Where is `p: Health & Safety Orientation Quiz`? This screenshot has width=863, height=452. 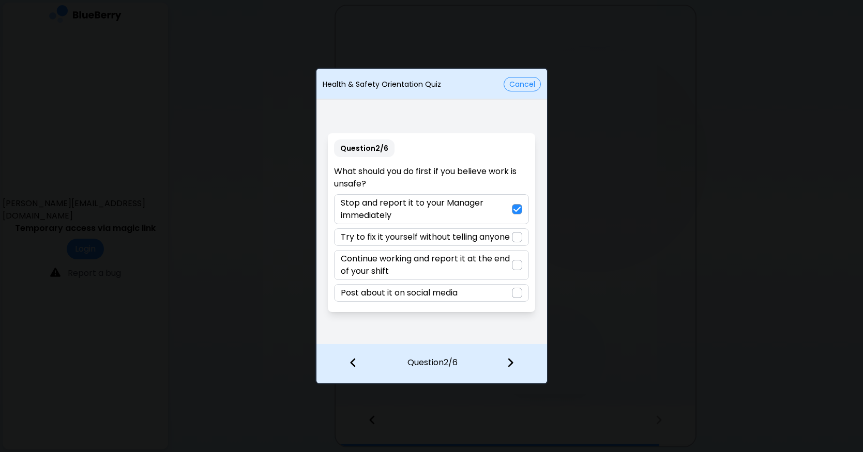
p: Health & Safety Orientation Quiz is located at coordinates (381, 84).